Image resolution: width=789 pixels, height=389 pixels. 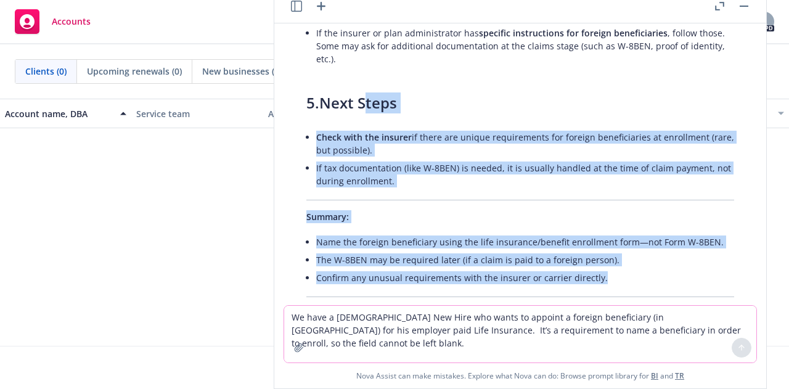 I want to click on a: TR, so click(x=679, y=375).